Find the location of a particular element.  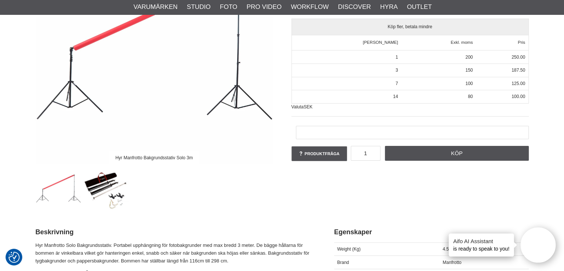

a: Outlet is located at coordinates (419, 7).